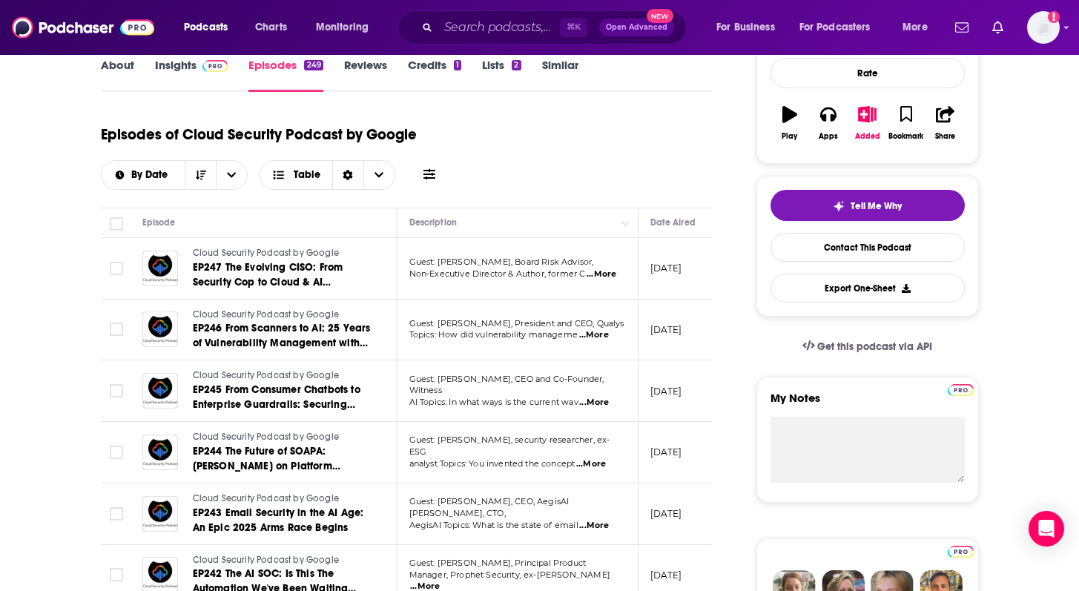  Describe the element at coordinates (494, 334) in the screenshot. I see `span: Topics: How did vulnerability manageme` at that location.